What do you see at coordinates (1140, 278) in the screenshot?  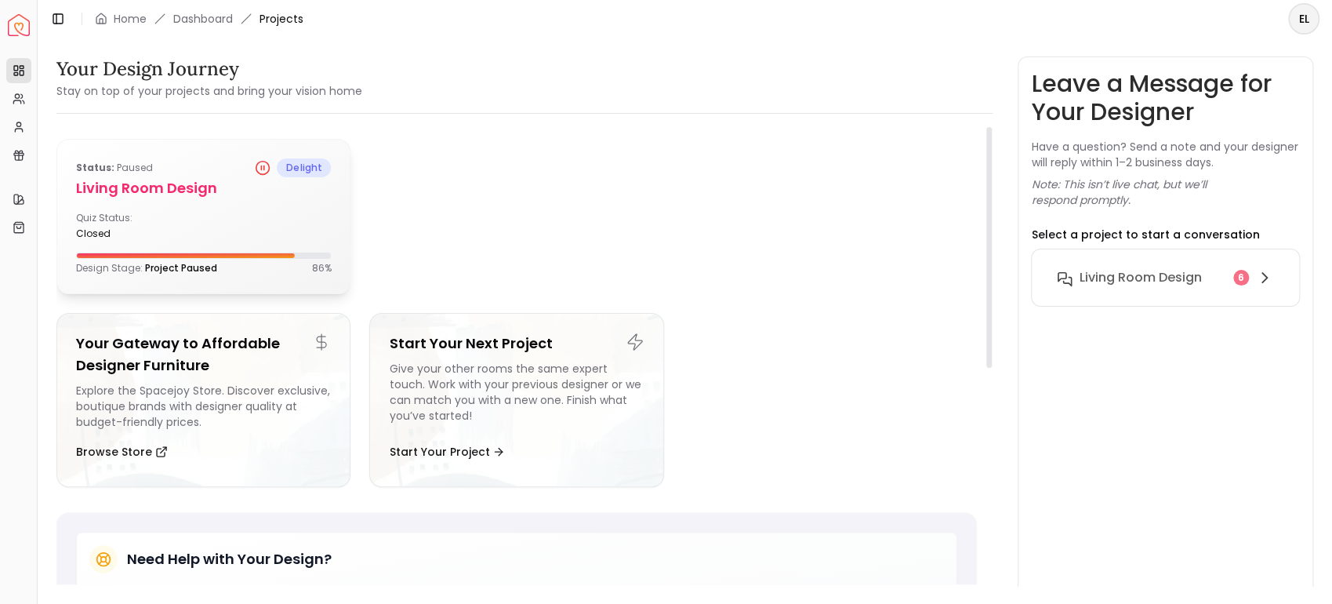 I see `h6: Living Room design` at bounding box center [1140, 278].